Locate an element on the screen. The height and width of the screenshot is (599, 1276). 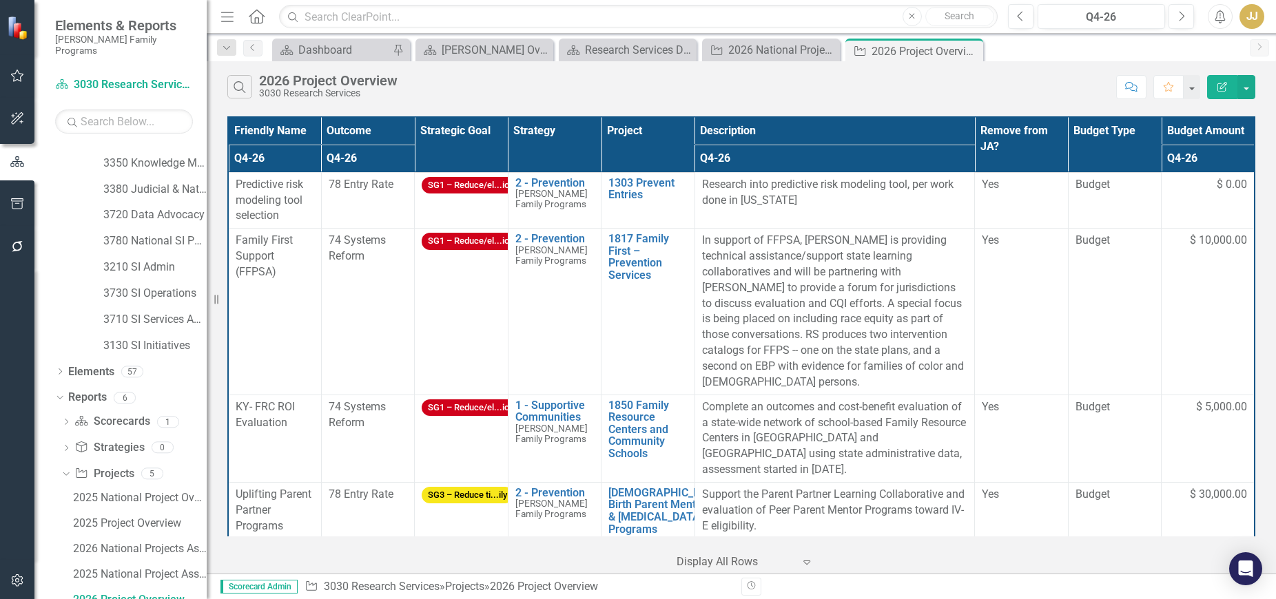
a: 3380 Judicial & National Engage is located at coordinates (155, 189).